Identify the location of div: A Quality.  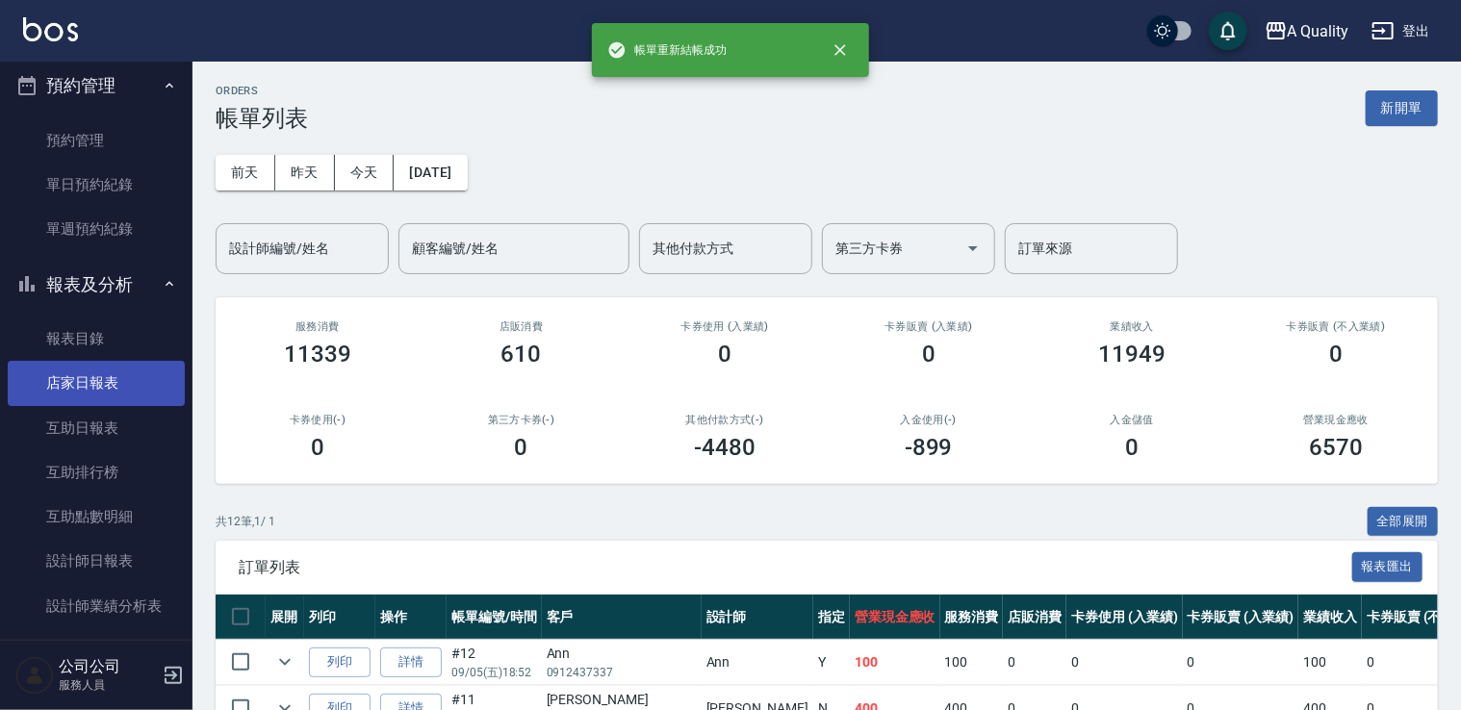
(1318, 31).